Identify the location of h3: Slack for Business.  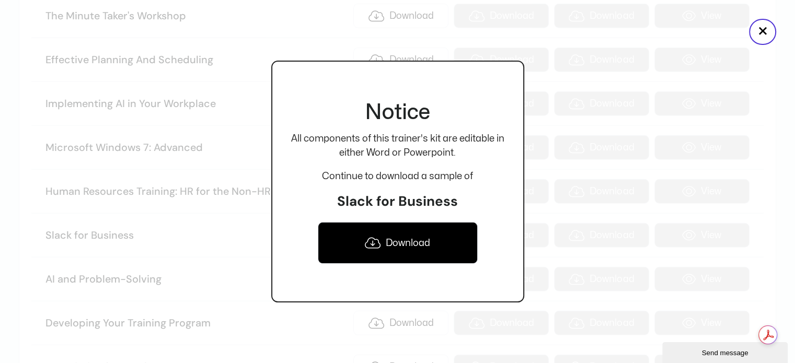
(398, 202).